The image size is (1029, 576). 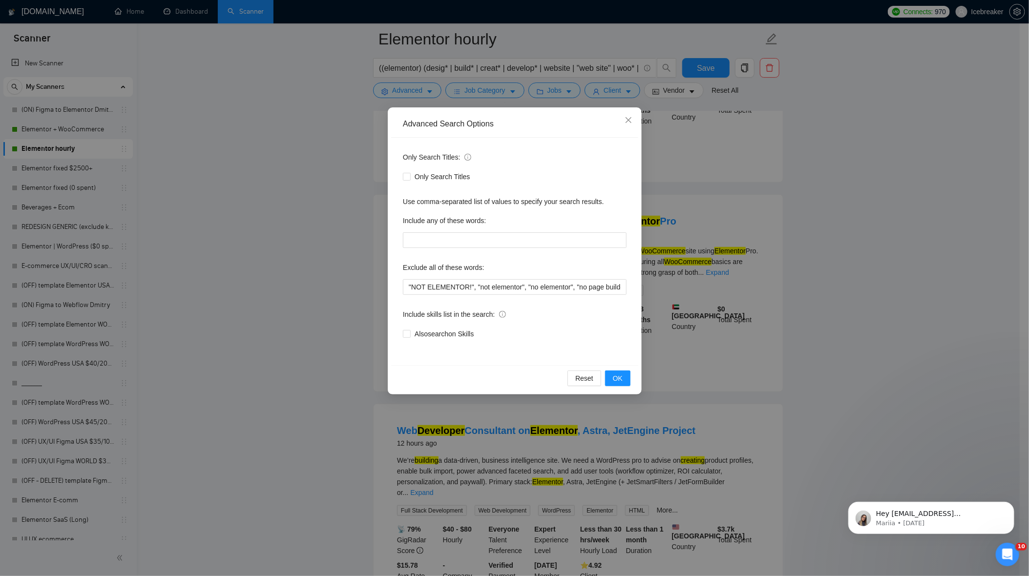 I want to click on button: OK, so click(x=617, y=378).